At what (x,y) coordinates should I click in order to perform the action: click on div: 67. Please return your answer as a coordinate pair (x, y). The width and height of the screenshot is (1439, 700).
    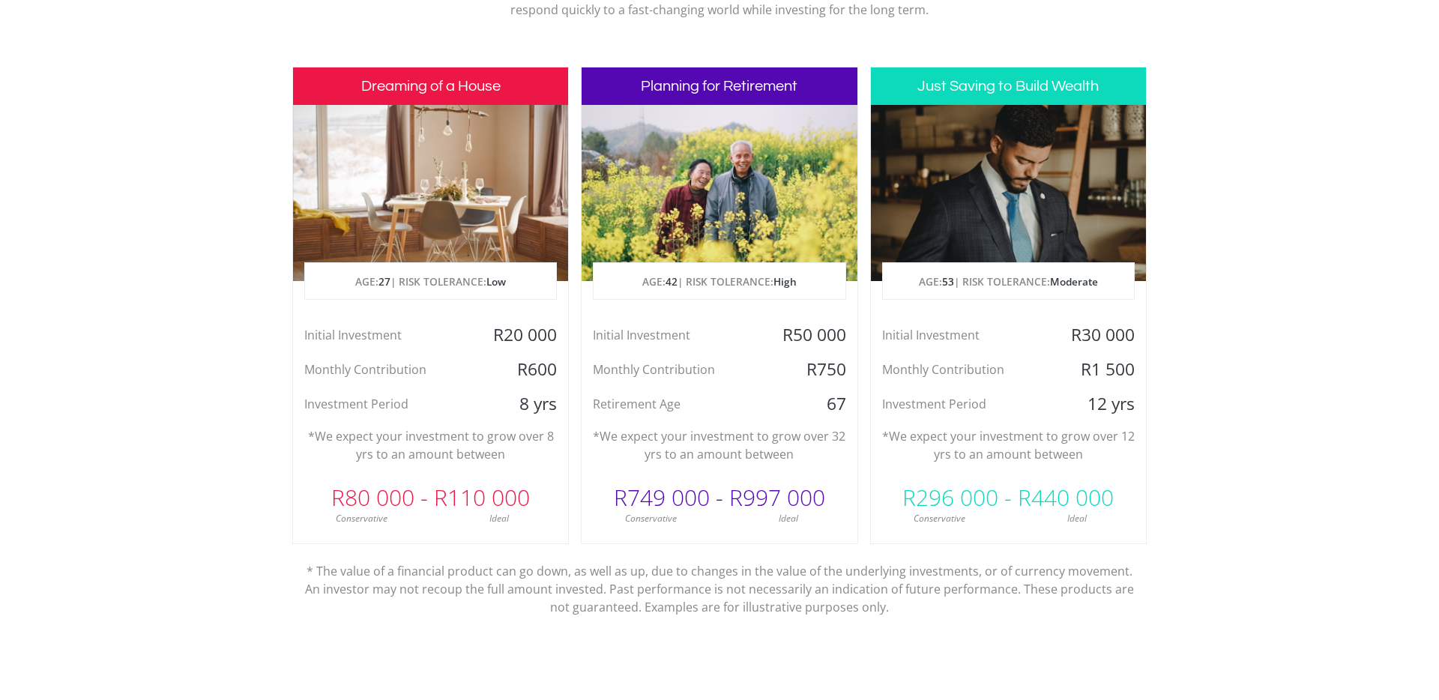
    Looking at the image, I should click on (811, 404).